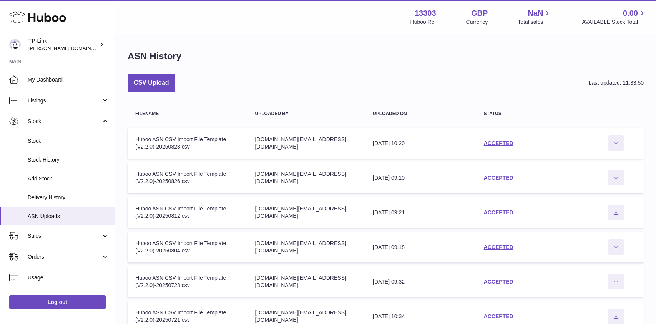 This screenshot has width=656, height=324. I want to click on span: Usage, so click(68, 277).